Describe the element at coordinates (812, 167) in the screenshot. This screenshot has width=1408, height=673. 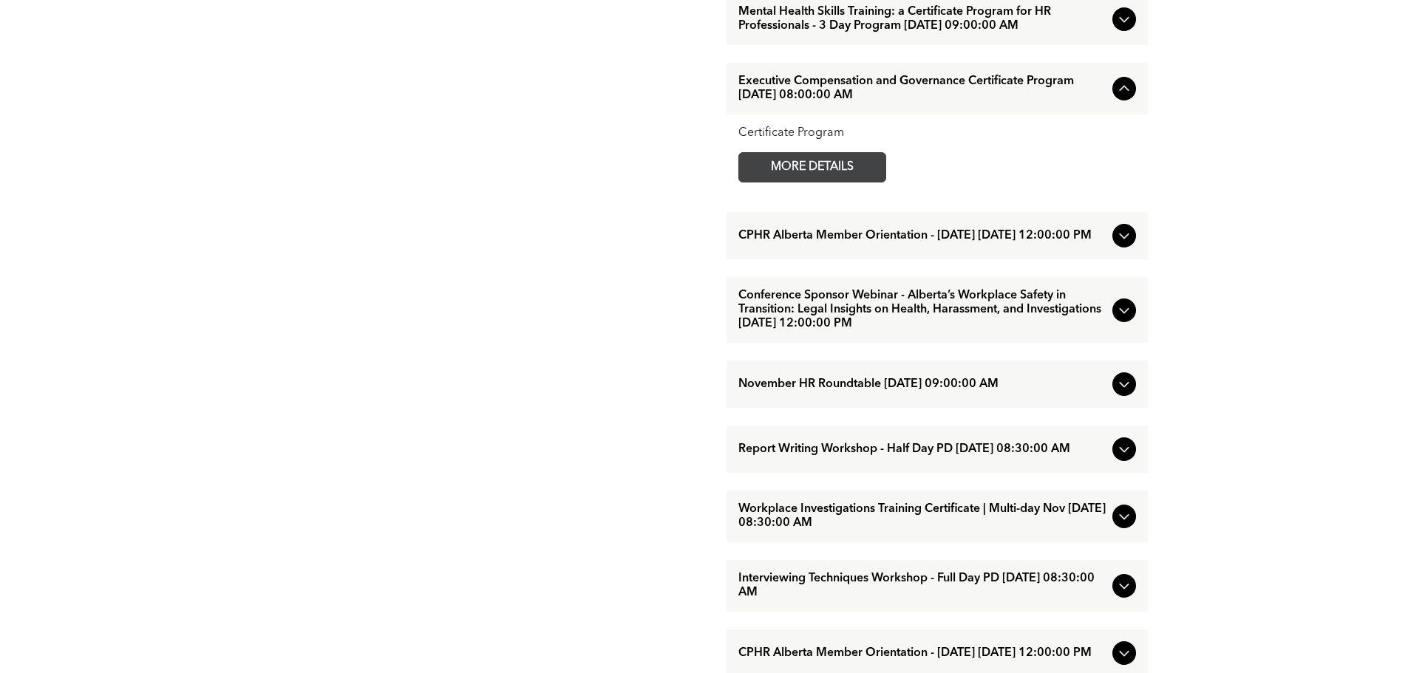
I see `a: MORE DETAILS` at that location.